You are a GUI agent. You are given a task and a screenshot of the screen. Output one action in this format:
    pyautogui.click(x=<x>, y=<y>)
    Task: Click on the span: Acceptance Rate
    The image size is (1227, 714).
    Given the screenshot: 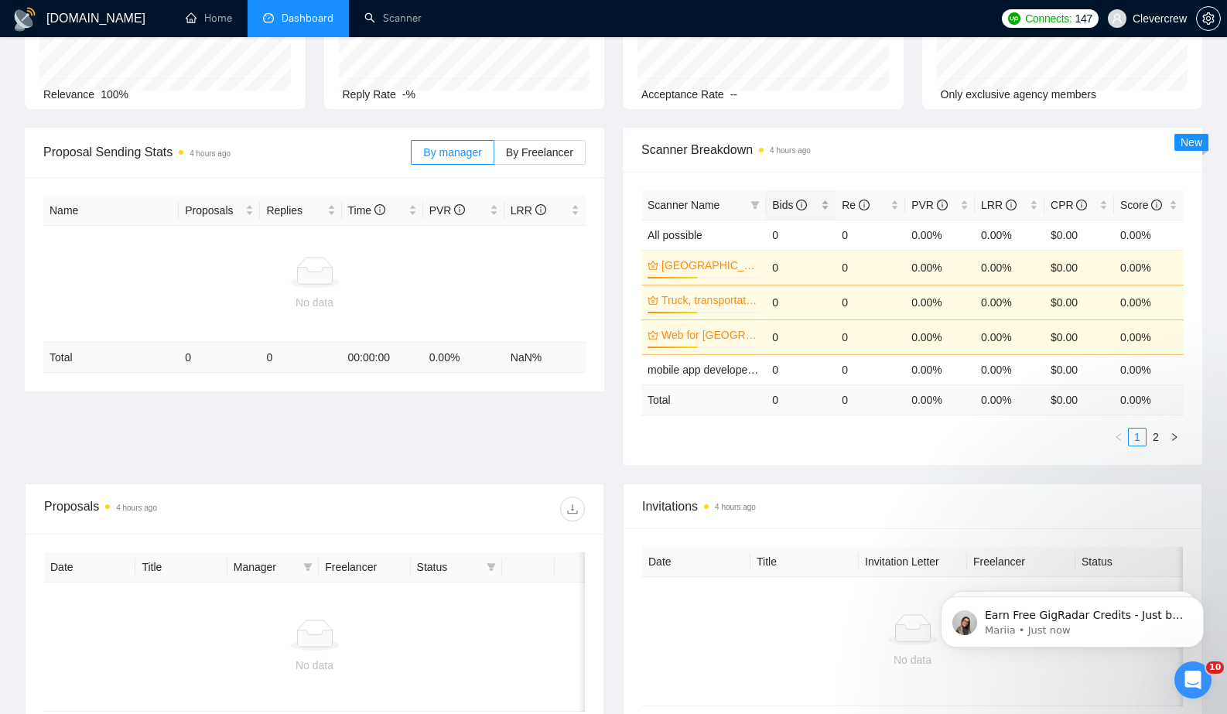 What is the action you would take?
    pyautogui.click(x=682, y=94)
    